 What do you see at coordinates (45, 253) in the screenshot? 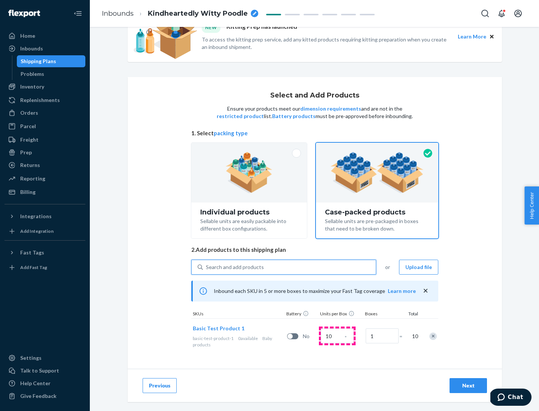
I see `button: Fast Tags` at bounding box center [45, 253].